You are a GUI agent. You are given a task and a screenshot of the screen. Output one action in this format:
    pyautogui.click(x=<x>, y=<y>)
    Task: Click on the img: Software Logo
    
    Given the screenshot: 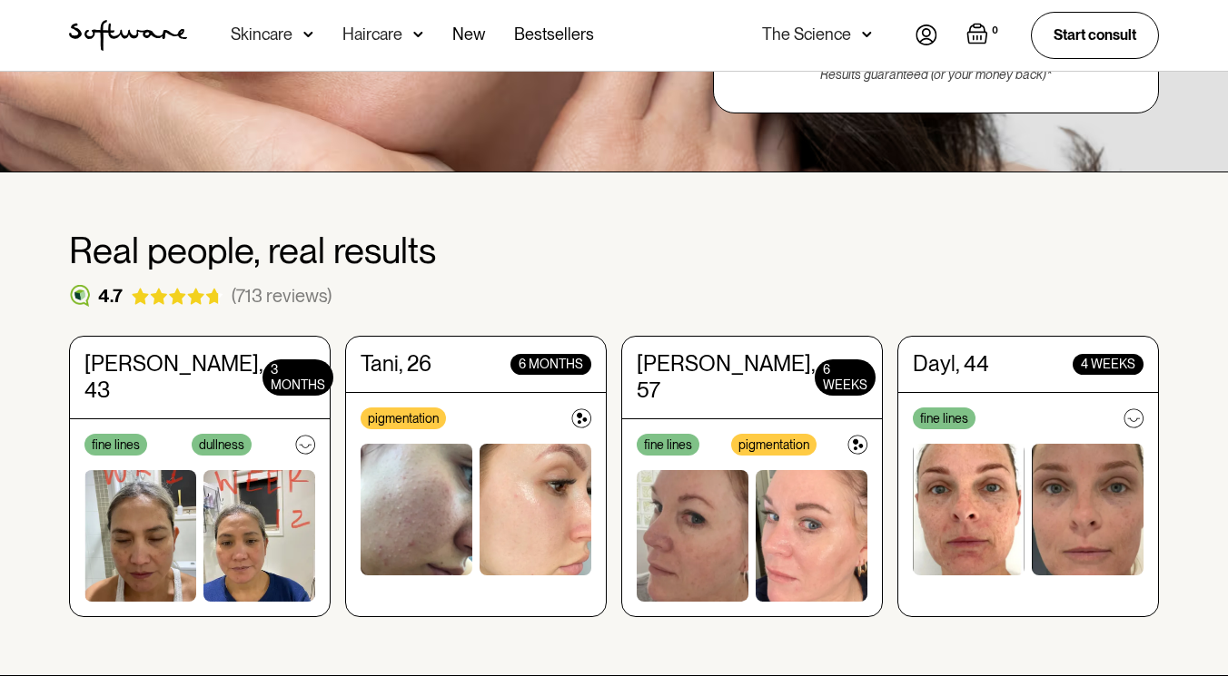 What is the action you would take?
    pyautogui.click(x=128, y=35)
    